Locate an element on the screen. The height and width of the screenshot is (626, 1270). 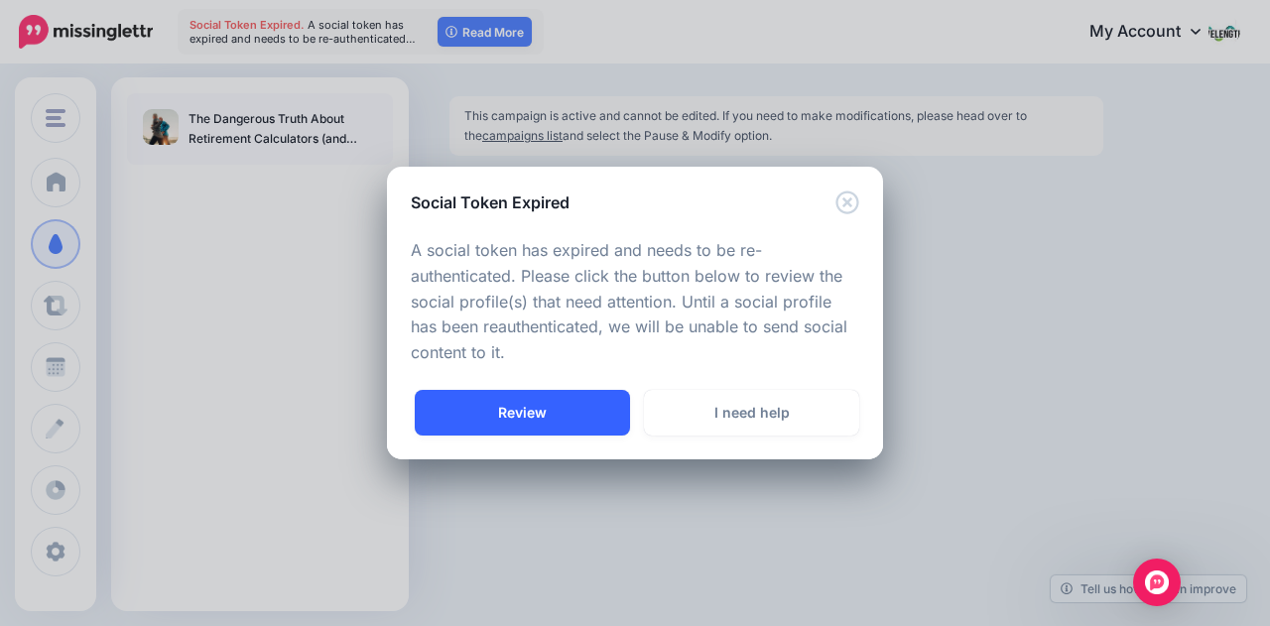
a: I need help is located at coordinates (751, 413).